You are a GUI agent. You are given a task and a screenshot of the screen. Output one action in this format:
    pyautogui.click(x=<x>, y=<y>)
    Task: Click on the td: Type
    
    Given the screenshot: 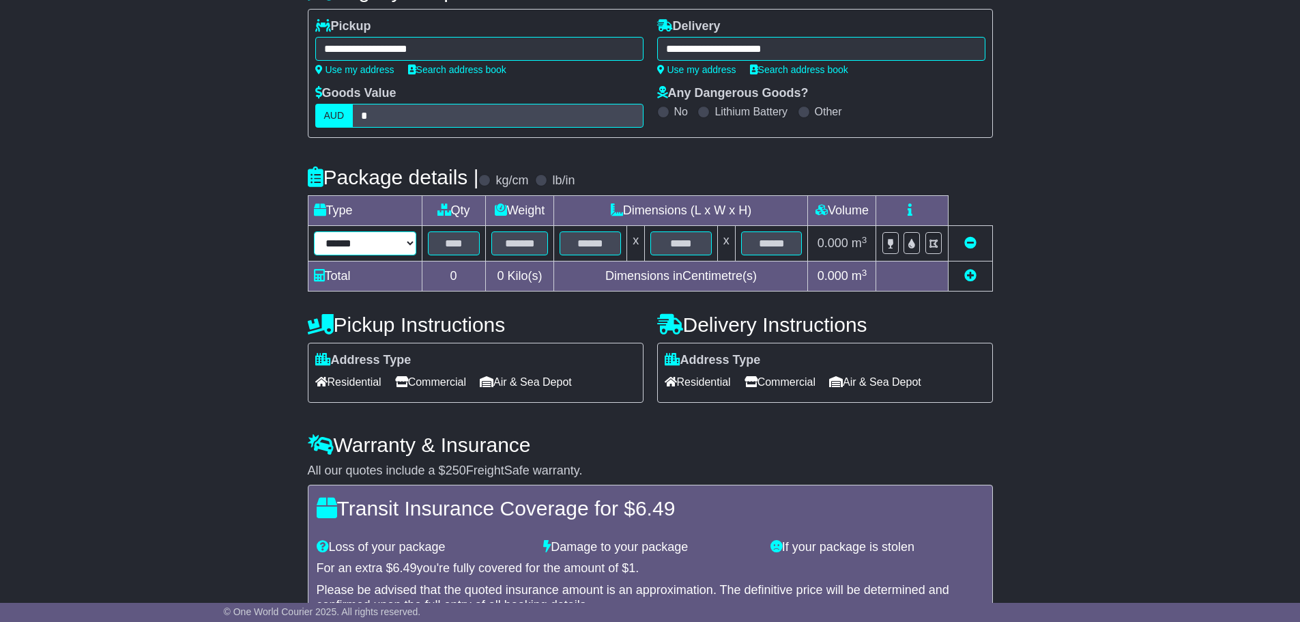 What is the action you would take?
    pyautogui.click(x=364, y=211)
    